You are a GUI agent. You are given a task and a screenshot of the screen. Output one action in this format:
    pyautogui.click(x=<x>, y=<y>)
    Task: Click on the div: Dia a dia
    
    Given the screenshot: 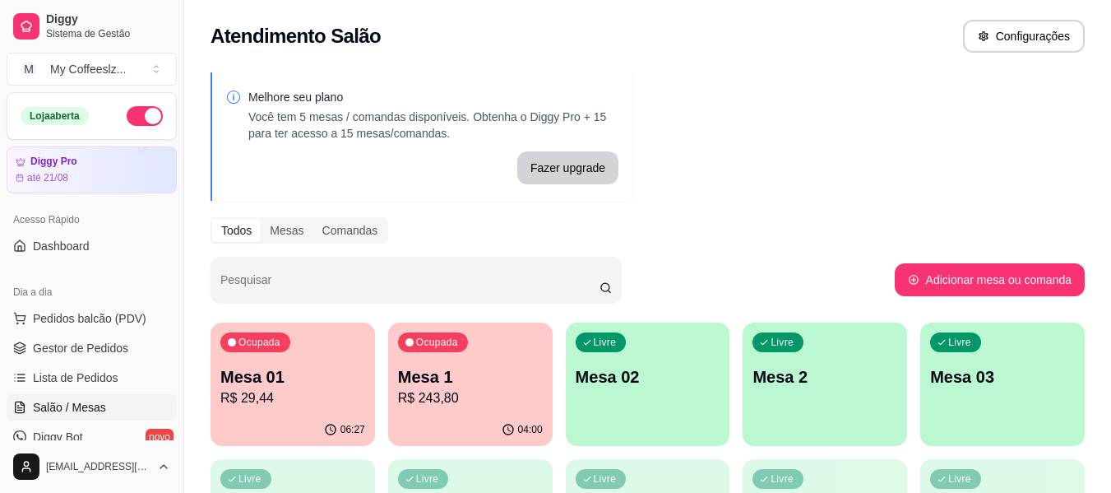 What is the action you would take?
    pyautogui.click(x=91, y=292)
    